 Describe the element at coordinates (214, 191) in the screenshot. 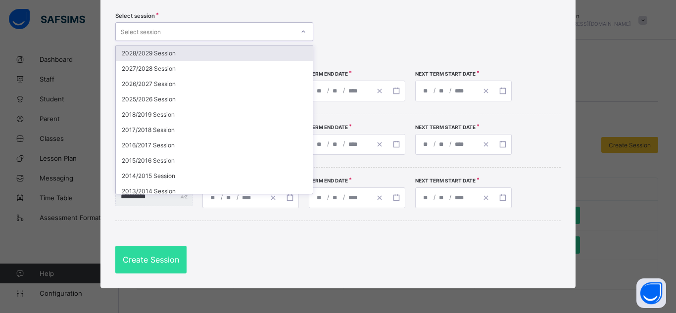

I see `div: 2013/2014 Session` at that location.